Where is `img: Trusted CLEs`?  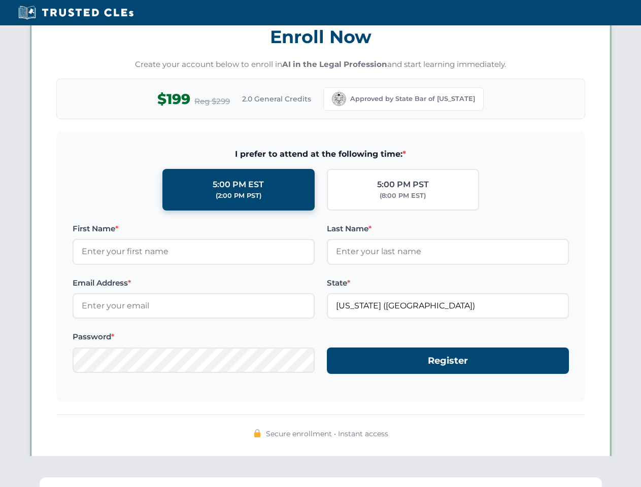 img: Trusted CLEs is located at coordinates (76, 13).